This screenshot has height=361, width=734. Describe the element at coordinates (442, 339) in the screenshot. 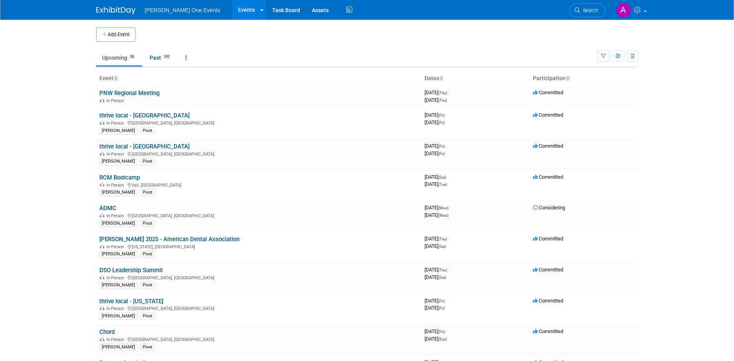

I see `span: (Sun)` at that location.